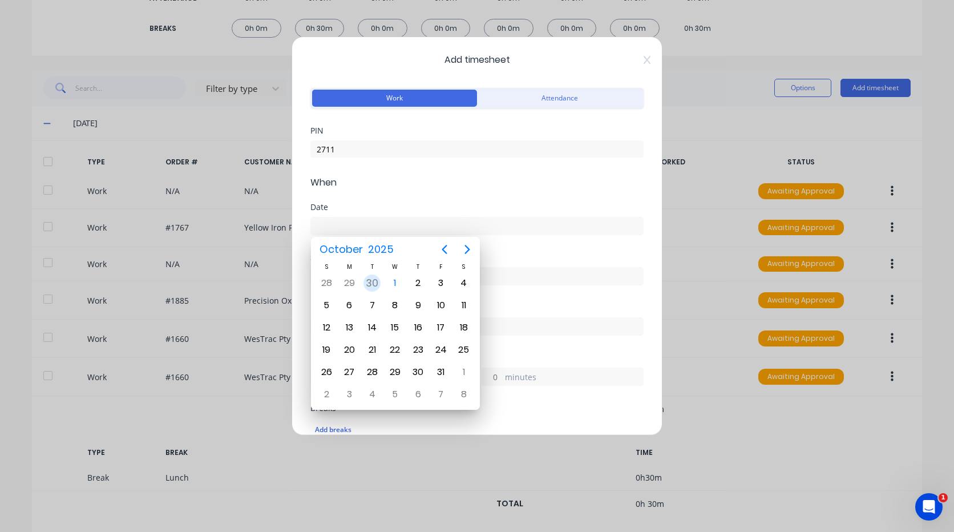  I want to click on button: Attendance, so click(559, 98).